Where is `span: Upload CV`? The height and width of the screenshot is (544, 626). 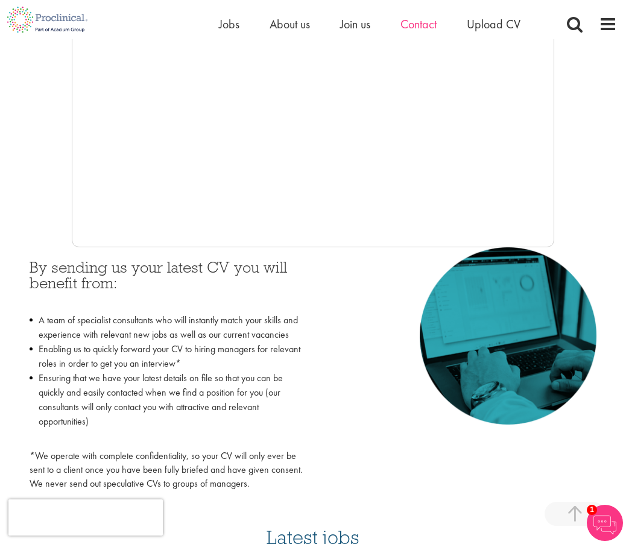
span: Upload CV is located at coordinates (494, 24).